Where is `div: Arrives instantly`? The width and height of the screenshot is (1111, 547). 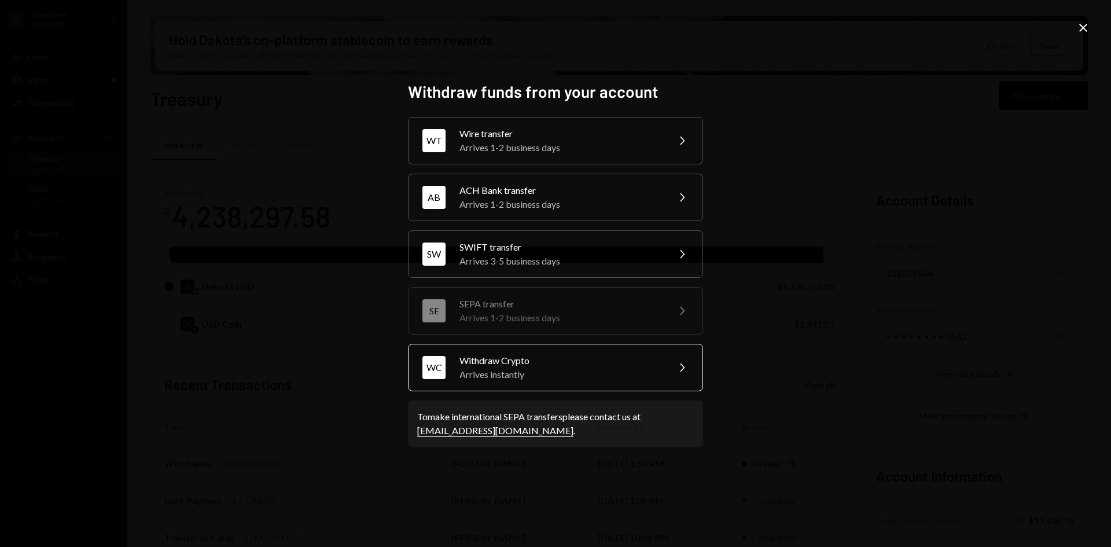
div: Arrives instantly is located at coordinates (560, 374).